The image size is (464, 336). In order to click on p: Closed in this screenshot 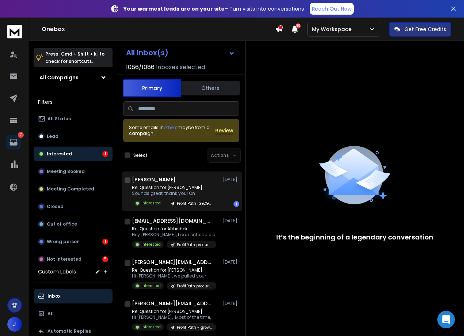, I will do `click(55, 207)`.